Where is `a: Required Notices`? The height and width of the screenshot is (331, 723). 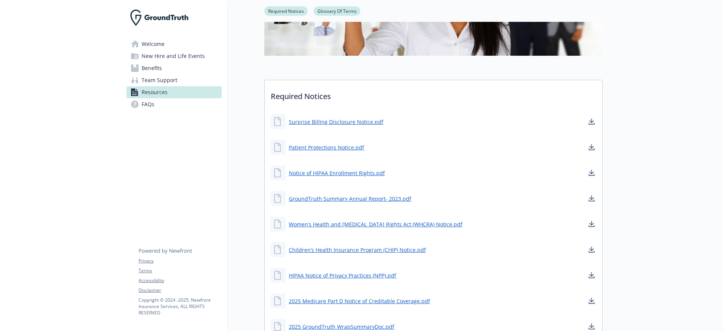
a: Required Notices is located at coordinates (286, 11).